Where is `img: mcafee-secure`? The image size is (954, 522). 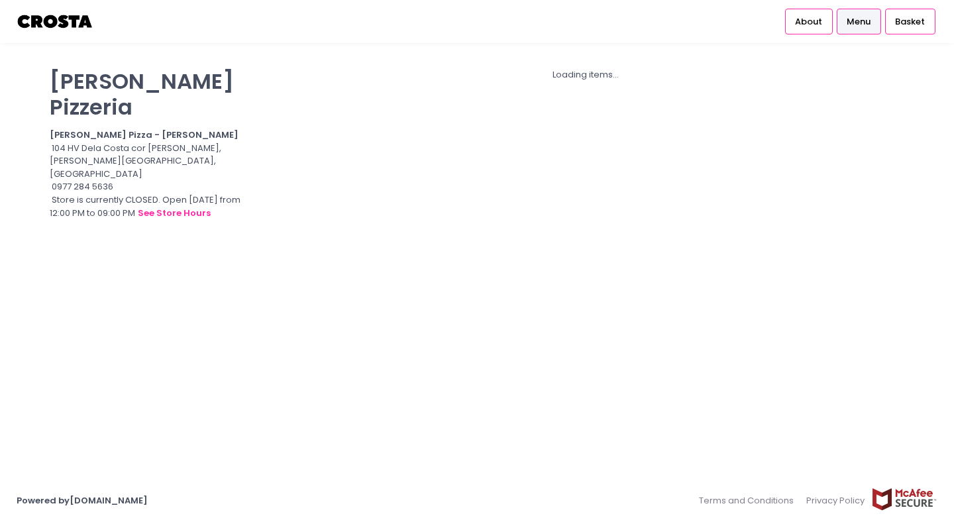
img: mcafee-secure is located at coordinates (904, 499).